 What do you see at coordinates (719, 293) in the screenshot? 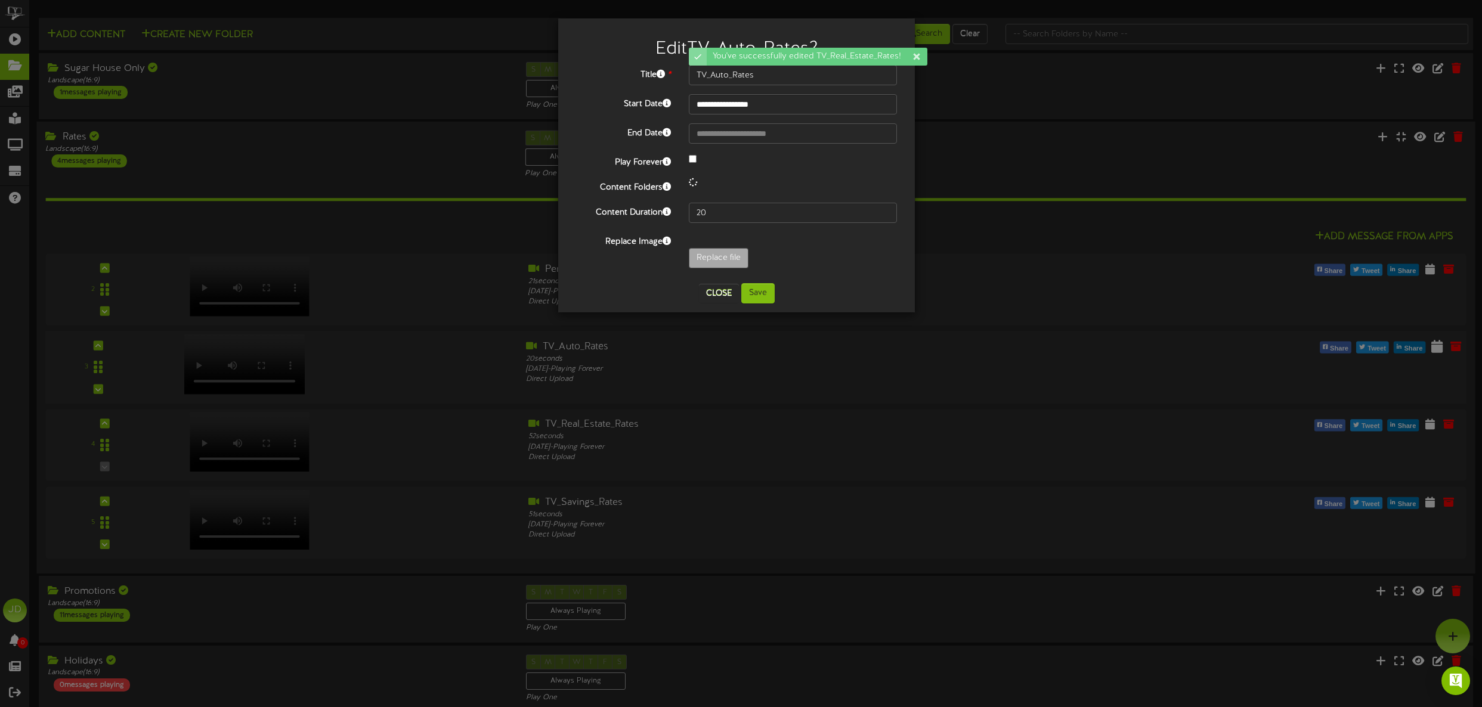
I see `button: Close` at bounding box center [719, 293].